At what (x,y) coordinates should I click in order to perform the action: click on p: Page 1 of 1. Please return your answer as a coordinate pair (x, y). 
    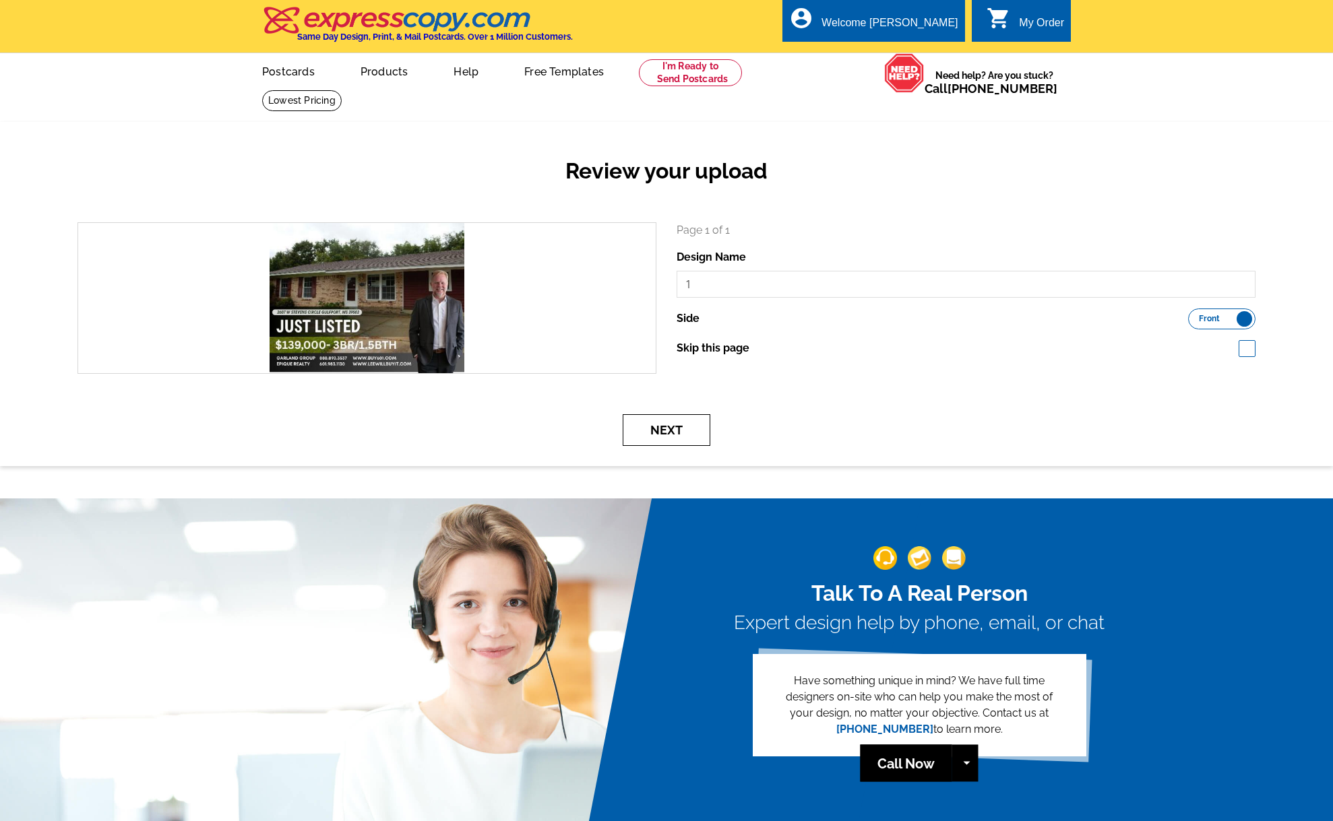
    Looking at the image, I should click on (966, 230).